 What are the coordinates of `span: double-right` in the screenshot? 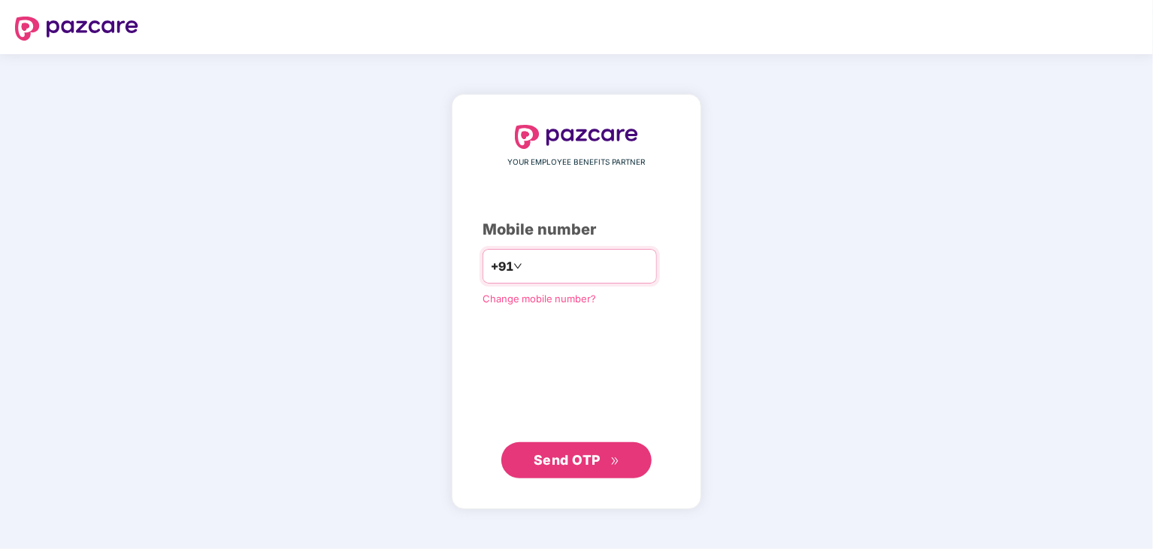 It's located at (615, 461).